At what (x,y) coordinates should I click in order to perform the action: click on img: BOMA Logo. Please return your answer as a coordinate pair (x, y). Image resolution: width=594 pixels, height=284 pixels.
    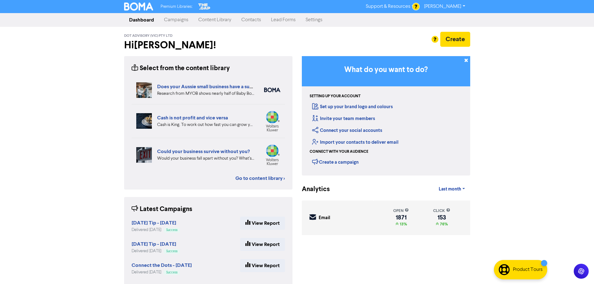
    Looking at the image, I should click on (139, 7).